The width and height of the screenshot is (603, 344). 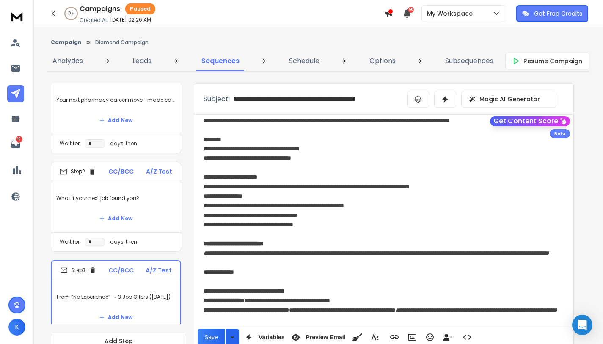 I want to click on p: My Workspace, so click(x=452, y=14).